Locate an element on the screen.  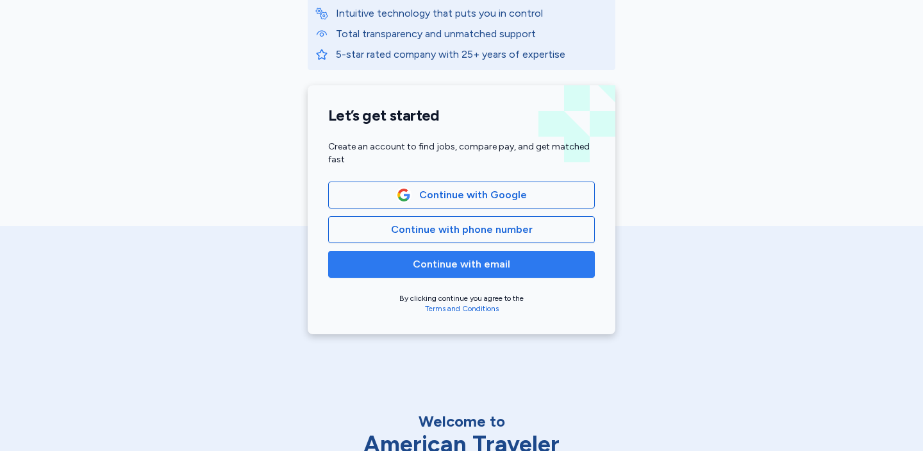
span: Continue with email is located at coordinates (462, 264).